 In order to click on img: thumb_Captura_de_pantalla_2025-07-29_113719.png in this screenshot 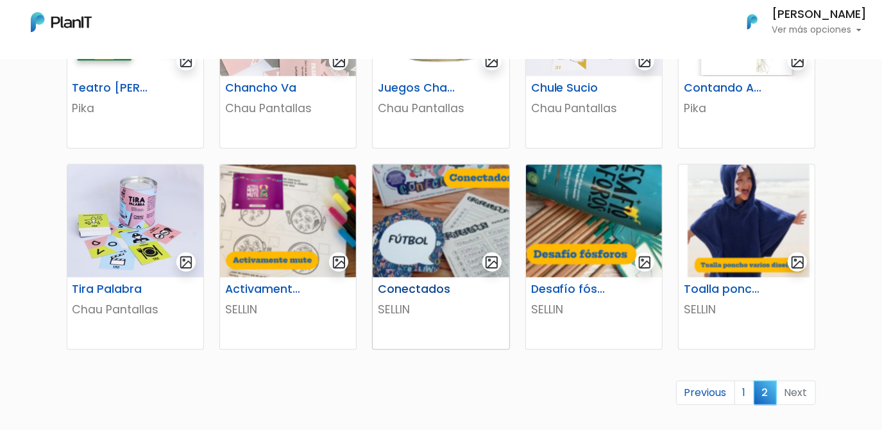, I will do `click(288, 221)`.